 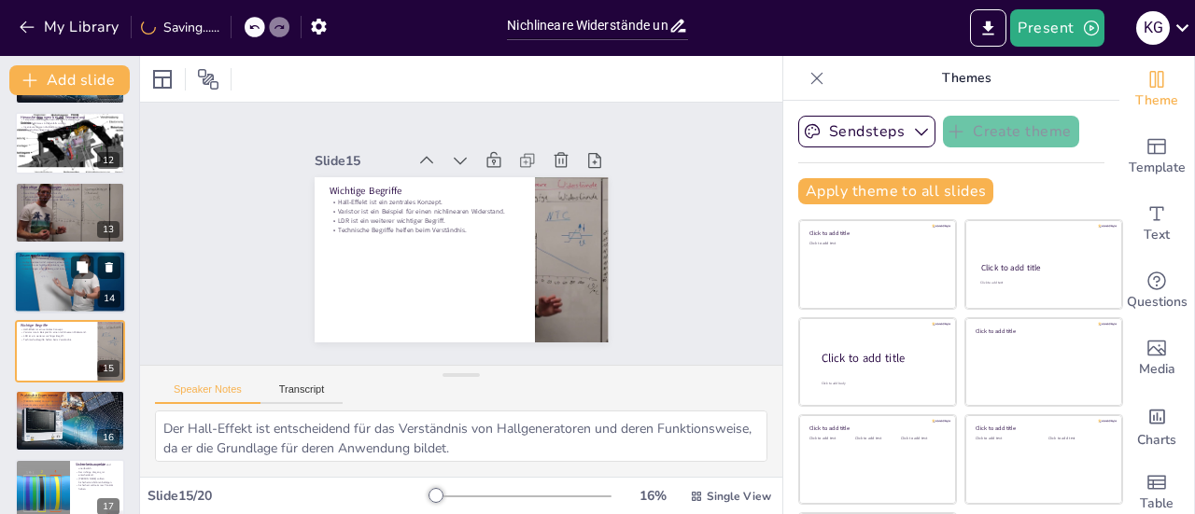 I want to click on button: Export to PowerPoint, so click(x=988, y=28).